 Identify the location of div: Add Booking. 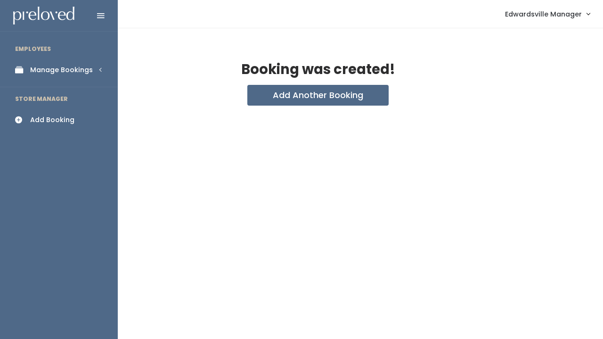
(52, 120).